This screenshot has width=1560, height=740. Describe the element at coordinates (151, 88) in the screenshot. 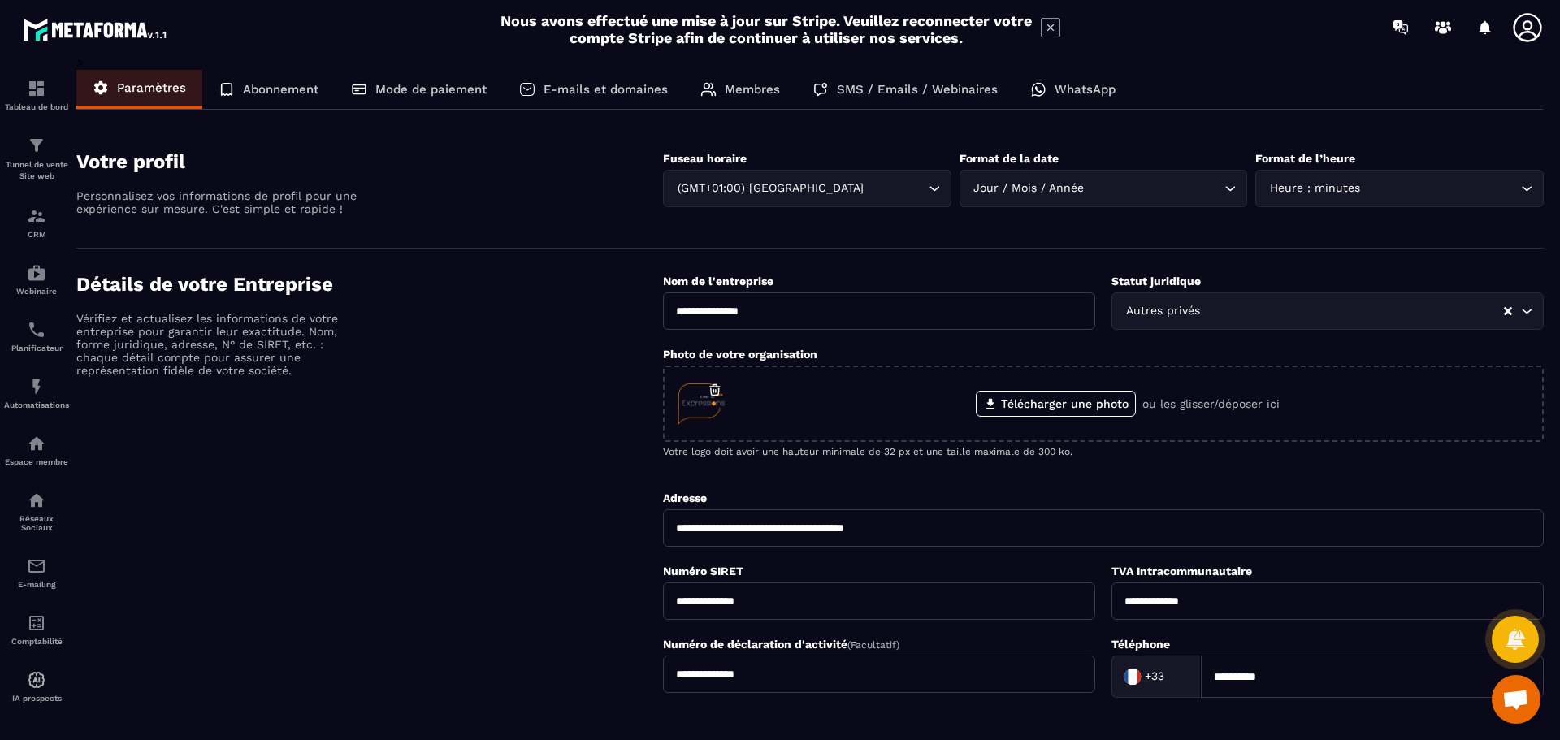

I see `p: Paramètres` at that location.